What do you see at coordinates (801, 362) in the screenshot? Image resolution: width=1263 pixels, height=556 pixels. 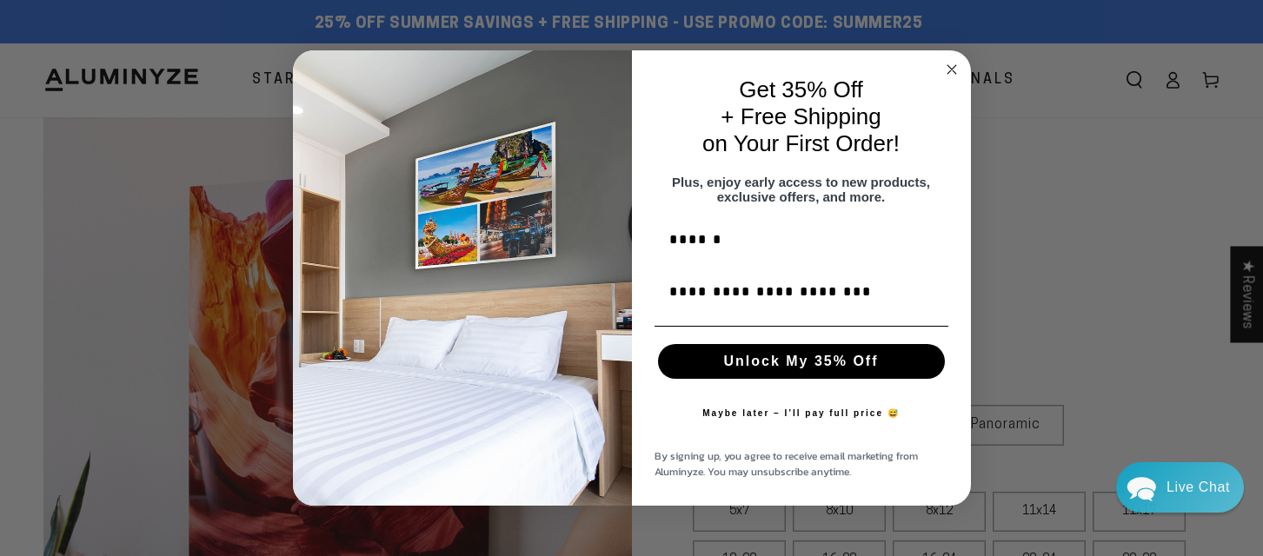 I see `button: Unlock My 35% Off` at bounding box center [801, 362].